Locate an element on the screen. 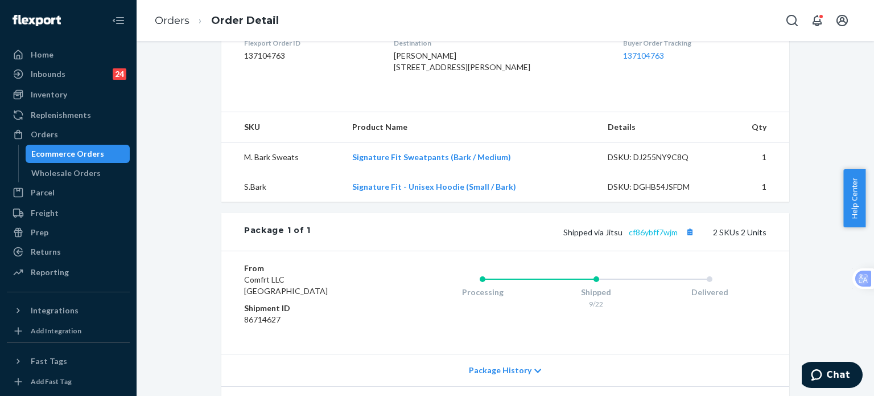  div: Ecommerce Orders is located at coordinates (68, 154).